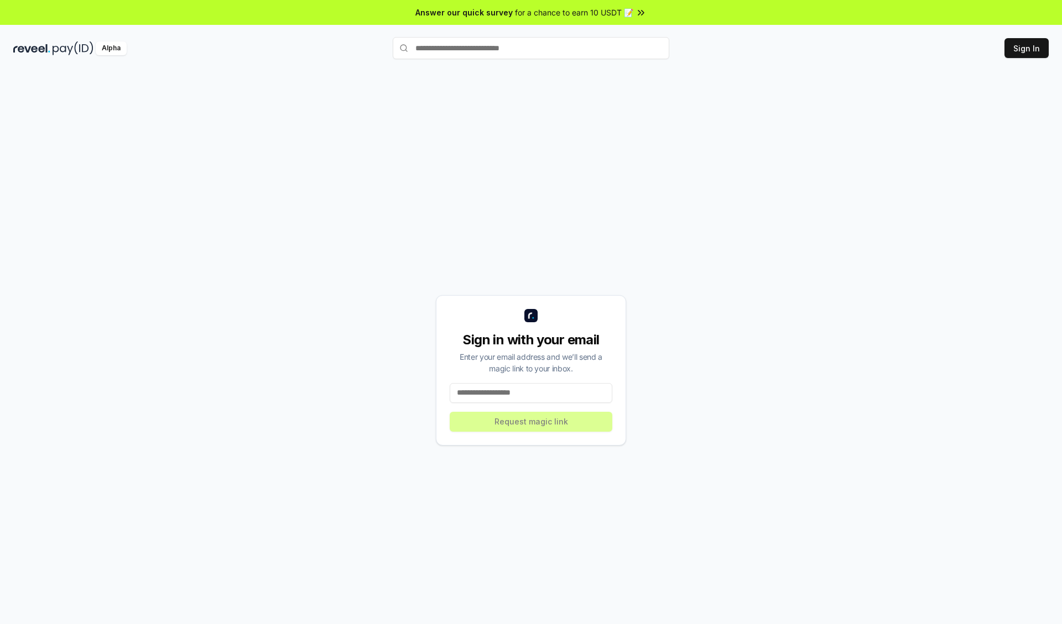  Describe the element at coordinates (464, 12) in the screenshot. I see `span: Answer our quick survey` at that location.